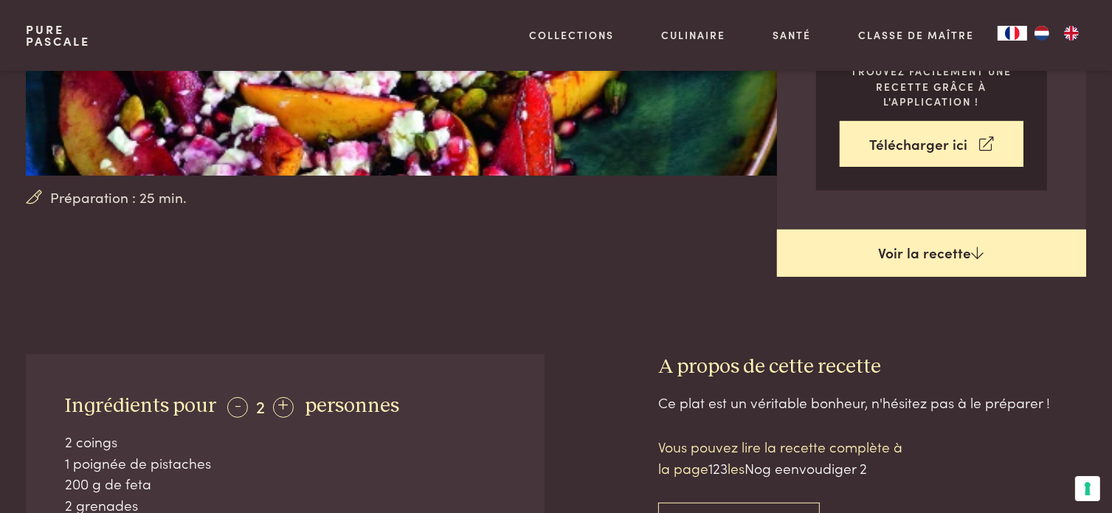  Describe the element at coordinates (718, 467) in the screenshot. I see `span: 123` at that location.